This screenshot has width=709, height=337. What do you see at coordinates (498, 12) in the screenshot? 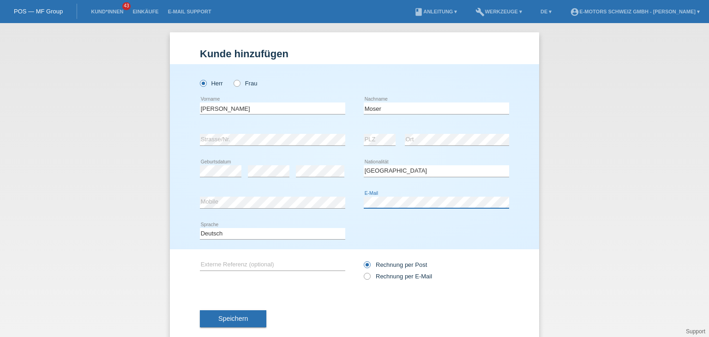
I see `a: buildWerkzeuge ▾` at bounding box center [498, 12].